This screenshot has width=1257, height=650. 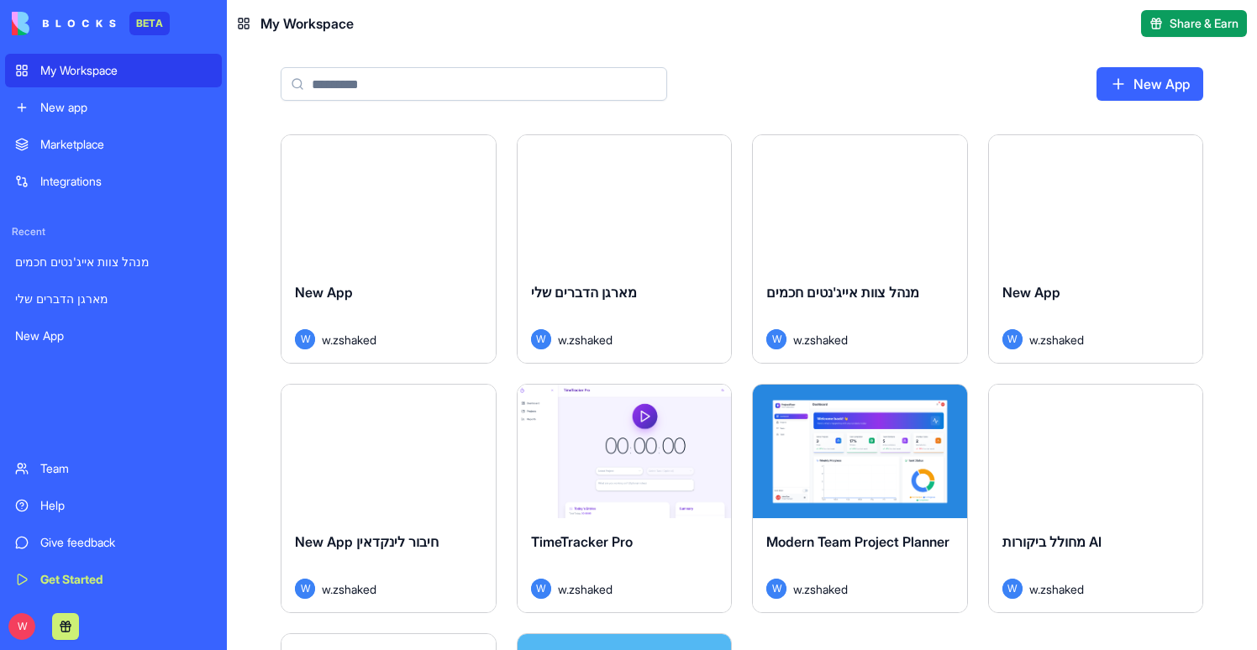 What do you see at coordinates (581, 542) in the screenshot?
I see `span: TimeTracker Pro` at bounding box center [581, 542].